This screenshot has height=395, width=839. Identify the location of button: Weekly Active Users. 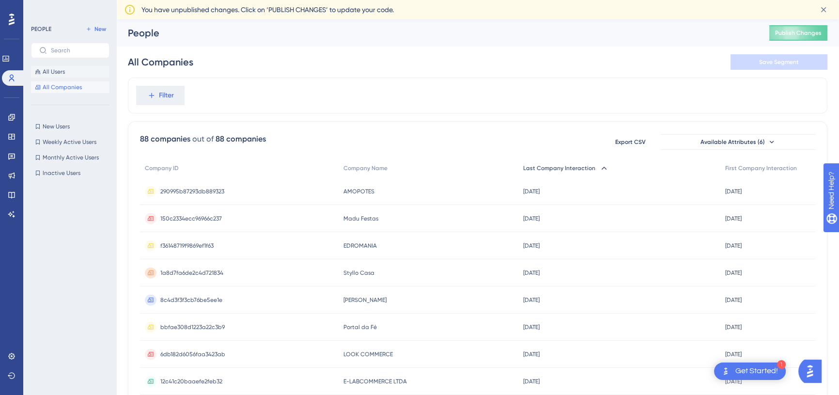
(70, 142).